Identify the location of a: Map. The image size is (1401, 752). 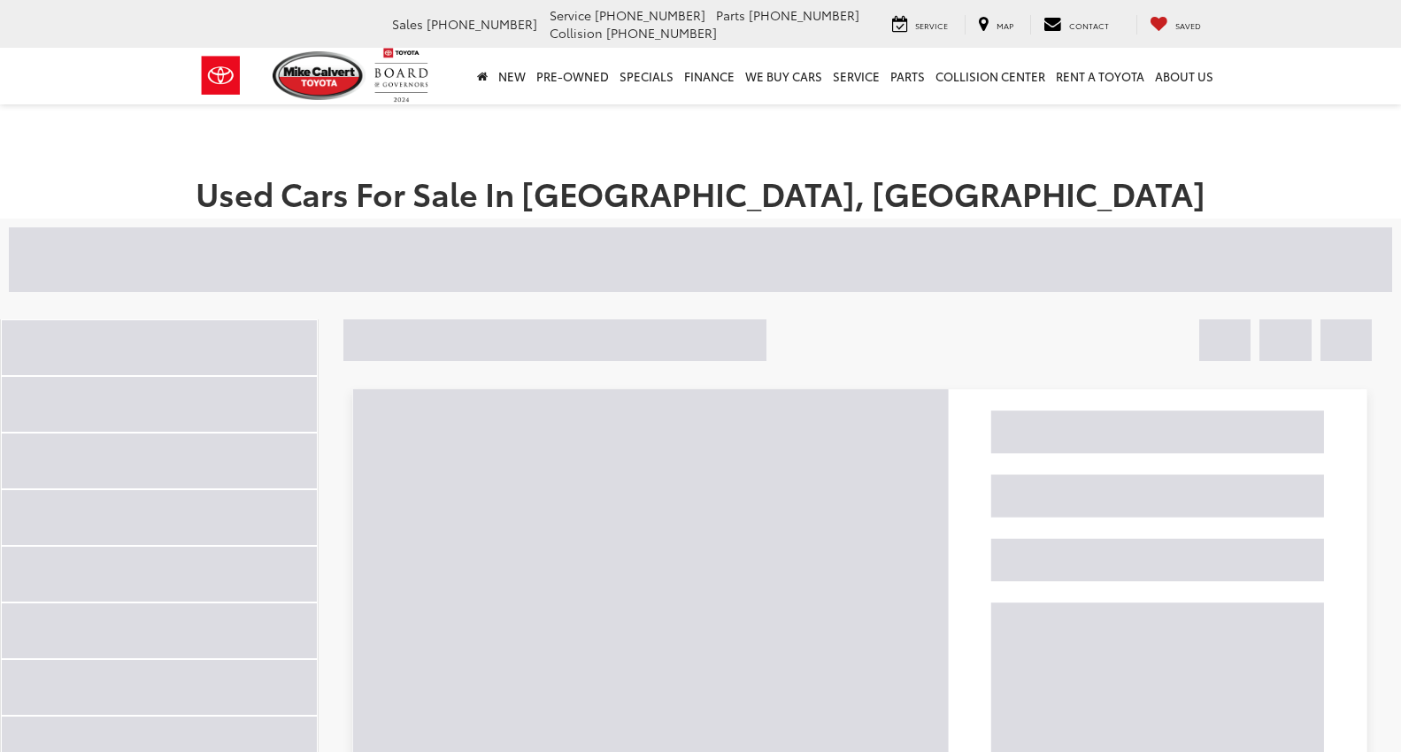
(996, 25).